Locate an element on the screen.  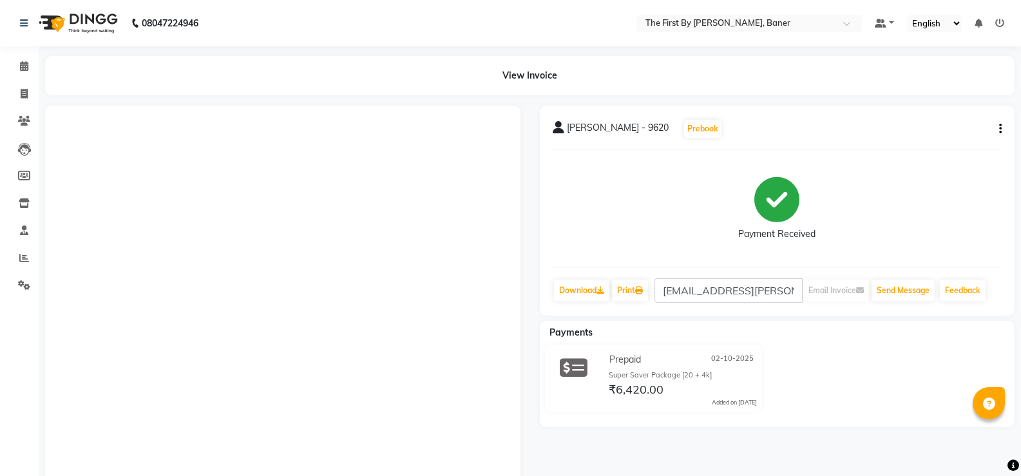
span: Prepaid is located at coordinates (625, 359).